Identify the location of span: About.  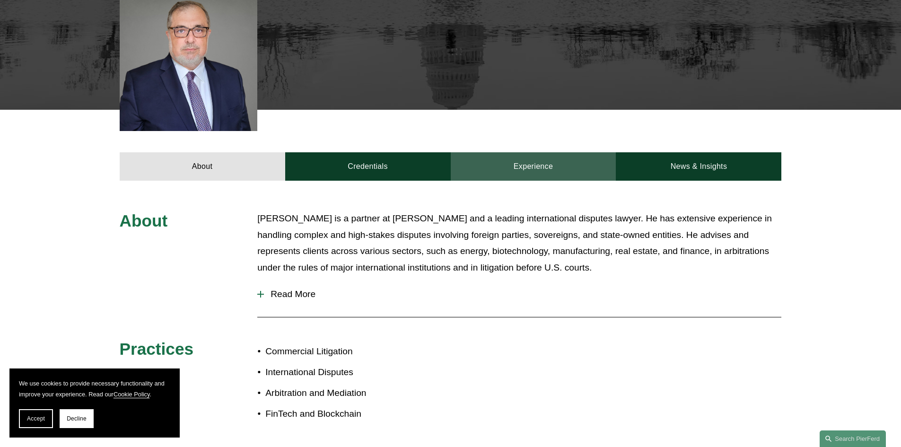
(144, 220).